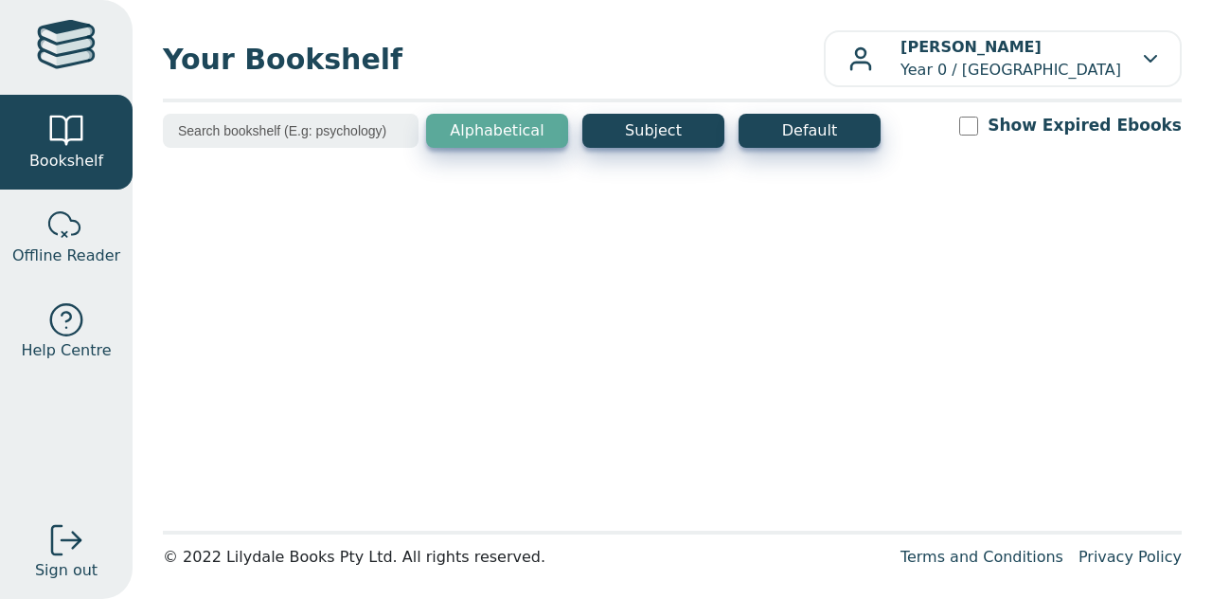 This screenshot has height=599, width=1212. What do you see at coordinates (66, 570) in the screenshot?
I see `span: Sign out` at bounding box center [66, 570].